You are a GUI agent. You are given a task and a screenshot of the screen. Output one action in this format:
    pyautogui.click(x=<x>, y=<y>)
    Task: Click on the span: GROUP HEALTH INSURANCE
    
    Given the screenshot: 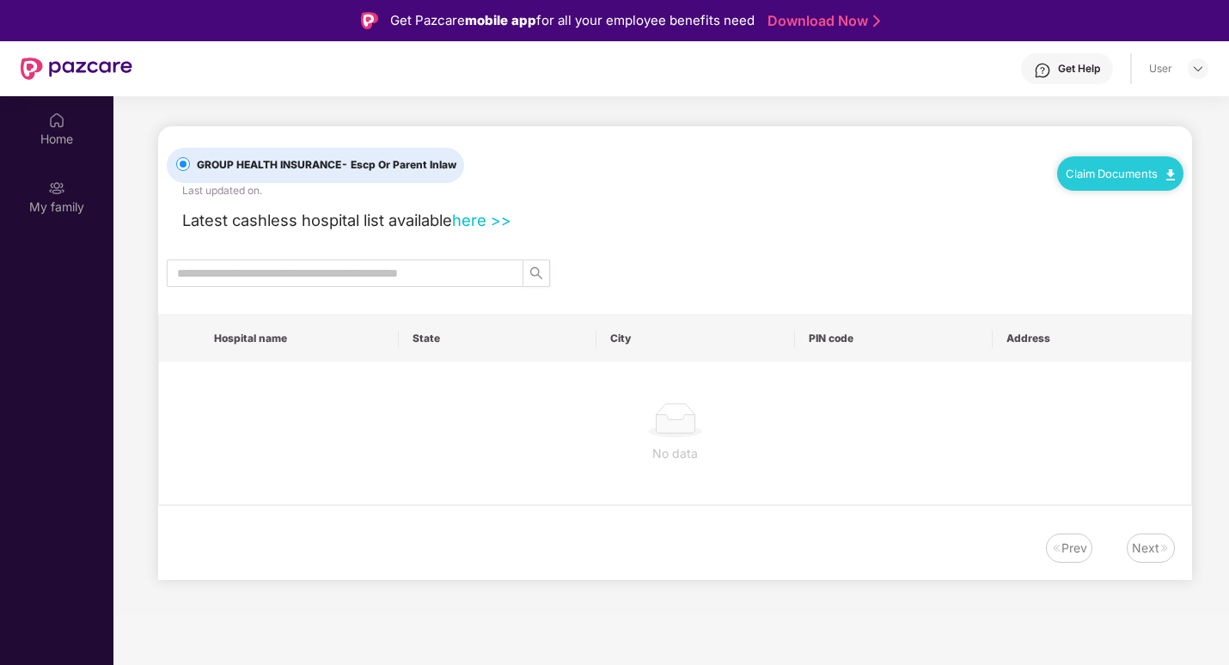 What is the action you would take?
    pyautogui.click(x=326, y=165)
    